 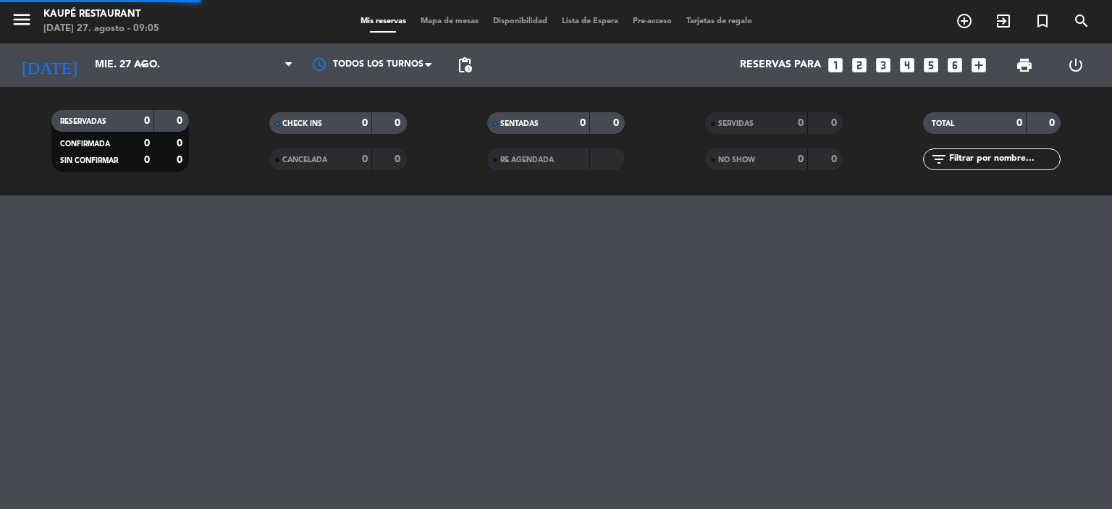 I want to click on span: SERVIDAS, so click(x=736, y=124).